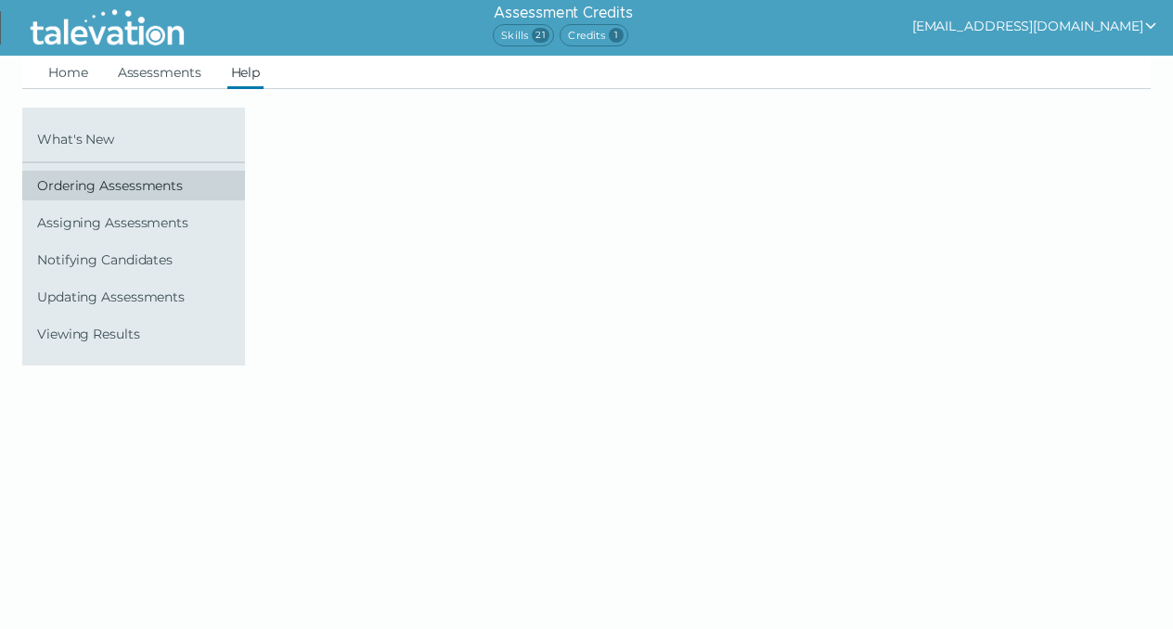 This screenshot has width=1173, height=629. What do you see at coordinates (137, 139) in the screenshot?
I see `span: What's New` at bounding box center [137, 139].